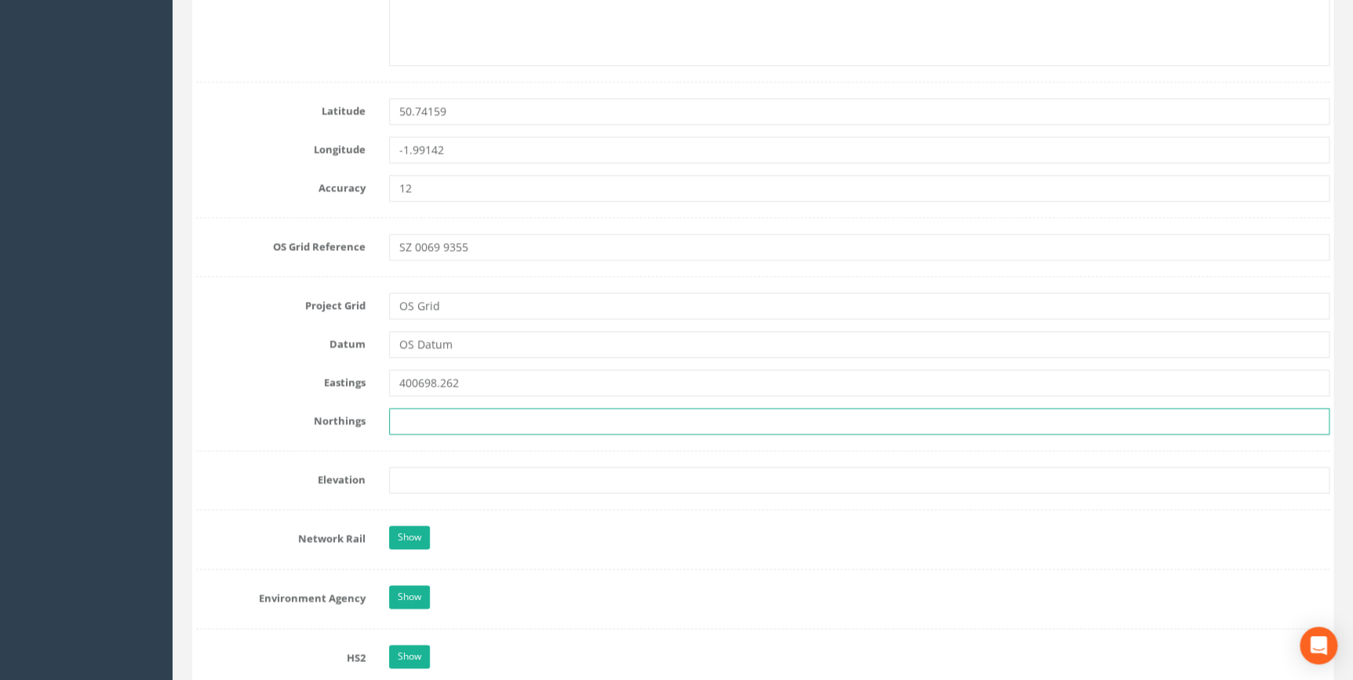 The height and width of the screenshot is (680, 1353). What do you see at coordinates (281, 380) in the screenshot?
I see `label: Eastings` at bounding box center [281, 380].